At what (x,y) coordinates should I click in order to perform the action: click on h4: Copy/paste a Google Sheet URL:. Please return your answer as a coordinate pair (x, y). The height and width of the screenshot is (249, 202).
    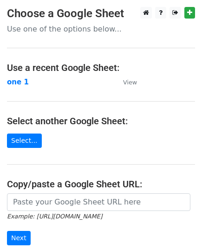
    Looking at the image, I should click on (101, 184).